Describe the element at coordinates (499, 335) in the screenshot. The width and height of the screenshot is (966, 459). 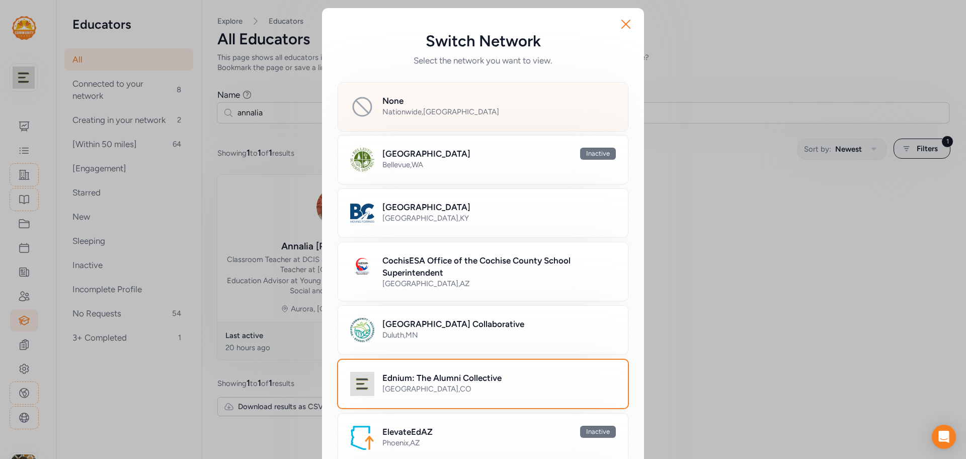
I see `div: Duluth , MN` at that location.